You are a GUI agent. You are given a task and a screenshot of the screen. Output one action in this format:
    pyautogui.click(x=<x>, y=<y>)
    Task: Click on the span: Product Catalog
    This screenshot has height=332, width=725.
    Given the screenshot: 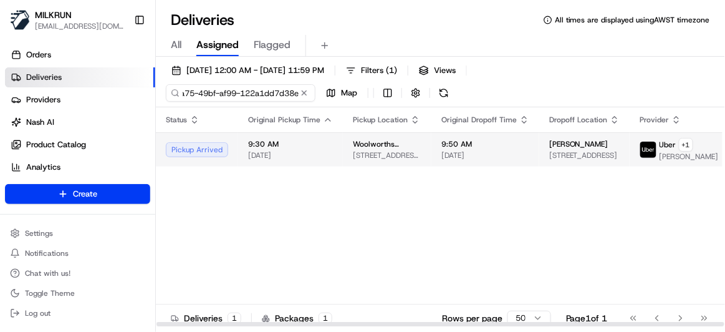 What is the action you would take?
    pyautogui.click(x=56, y=145)
    